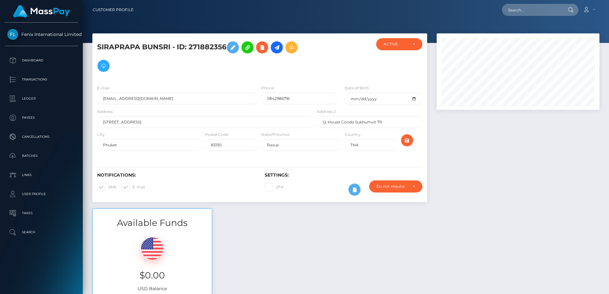  Describe the element at coordinates (152, 249) in the screenshot. I see `img: USD.png` at that location.